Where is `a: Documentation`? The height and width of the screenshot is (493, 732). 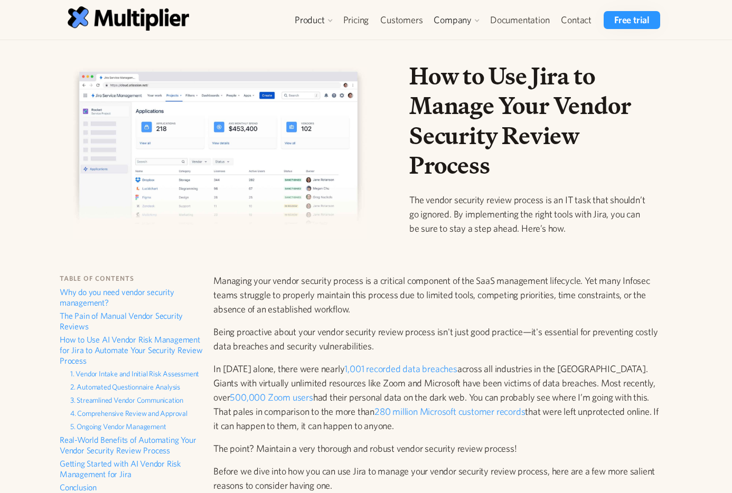
a: Documentation is located at coordinates (520, 20).